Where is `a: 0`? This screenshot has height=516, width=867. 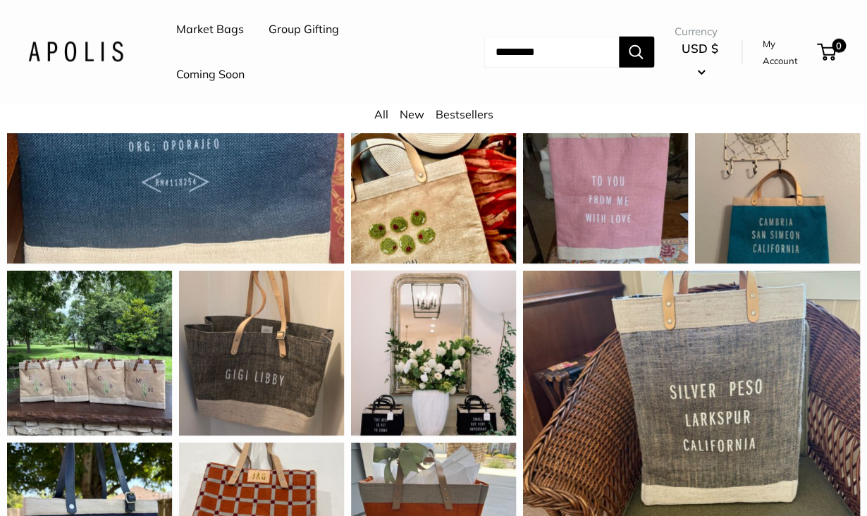
a: 0 is located at coordinates (826, 52).